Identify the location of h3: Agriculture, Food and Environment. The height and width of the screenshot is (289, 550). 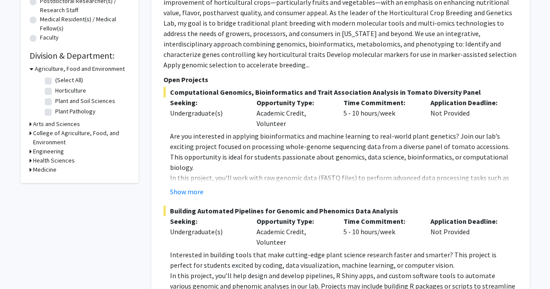
(80, 69).